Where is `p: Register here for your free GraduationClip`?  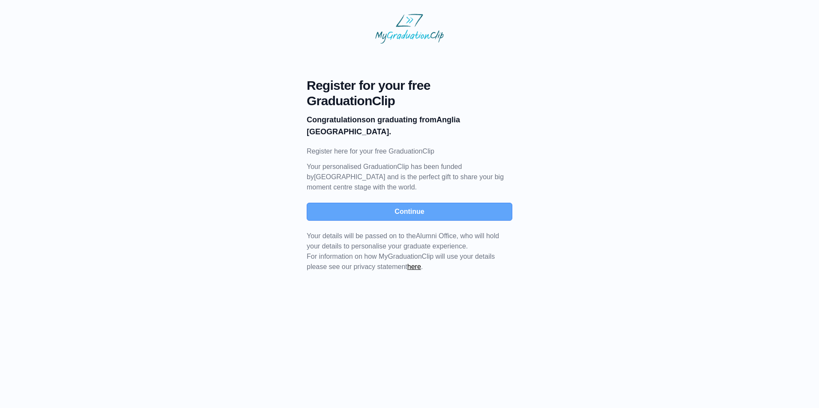 p: Register here for your free GraduationClip is located at coordinates (409, 152).